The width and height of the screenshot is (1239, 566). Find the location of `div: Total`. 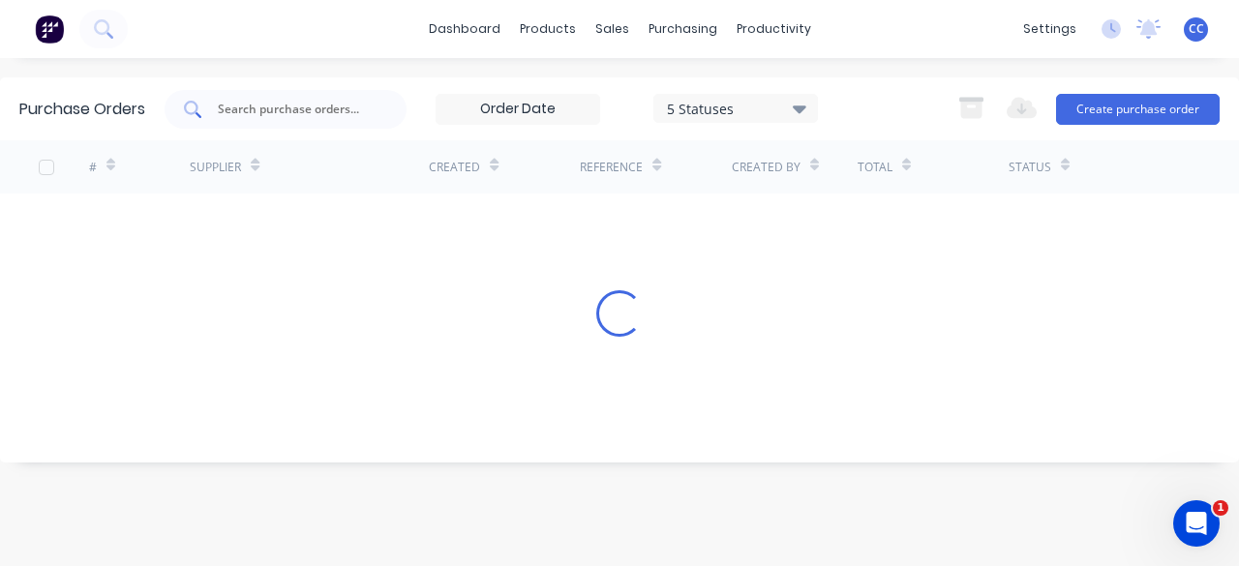

div: Total is located at coordinates (875, 167).